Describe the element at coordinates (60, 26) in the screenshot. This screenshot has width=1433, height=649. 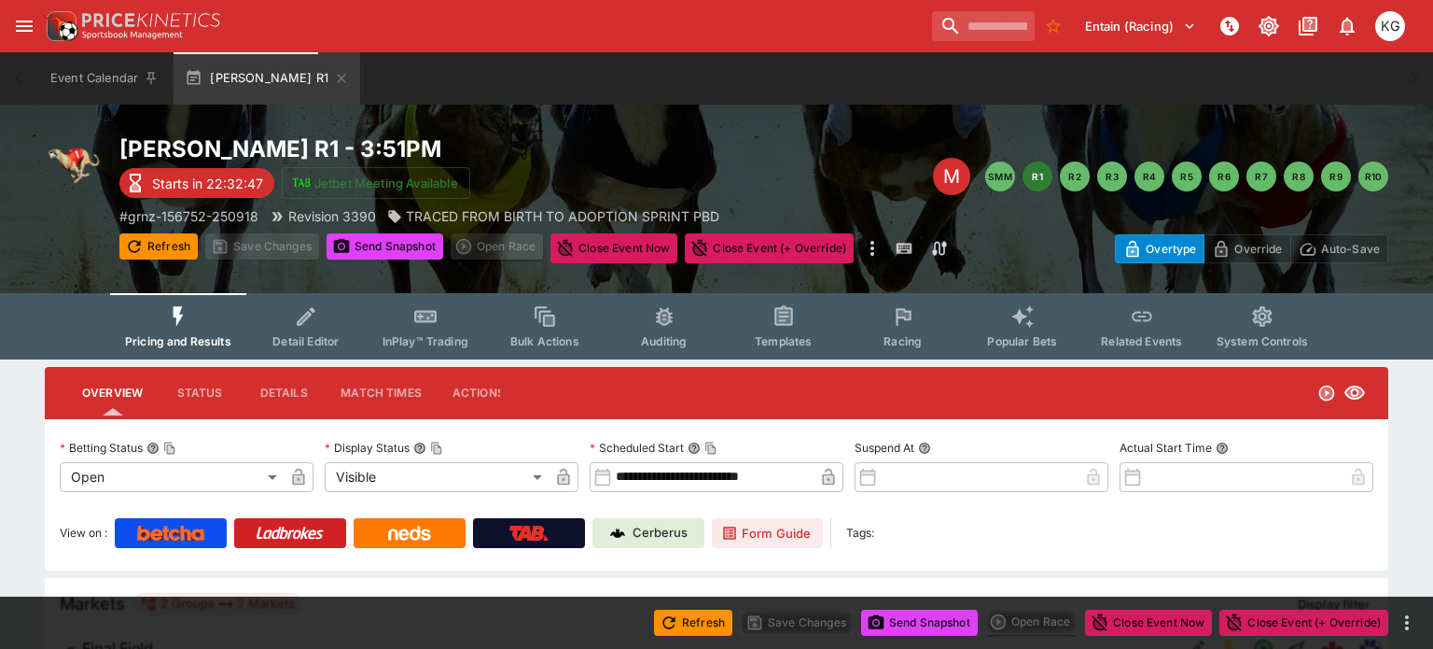
I see `img: PriceKinetics Logo` at that location.